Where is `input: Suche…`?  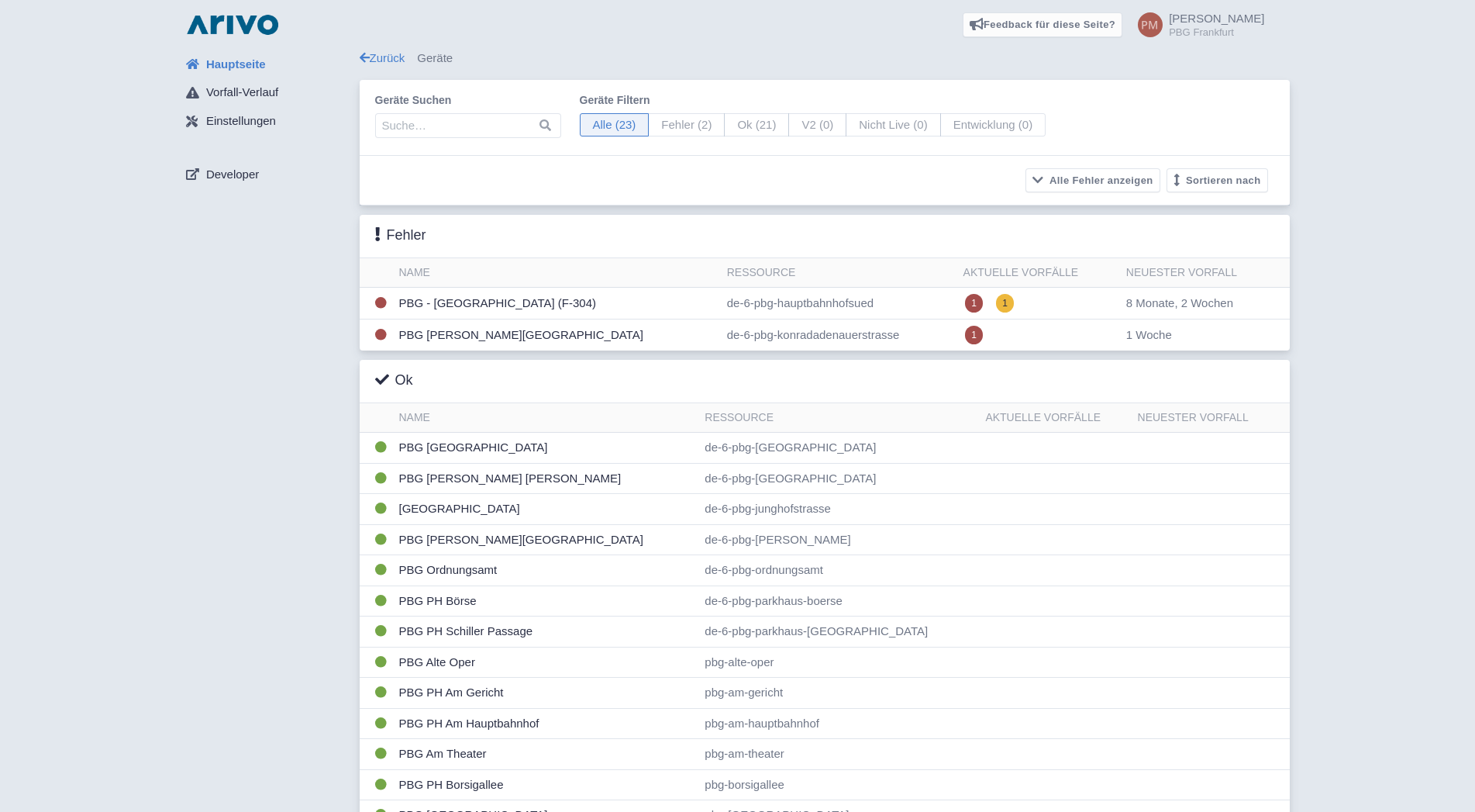 input: Suche… is located at coordinates (468, 126).